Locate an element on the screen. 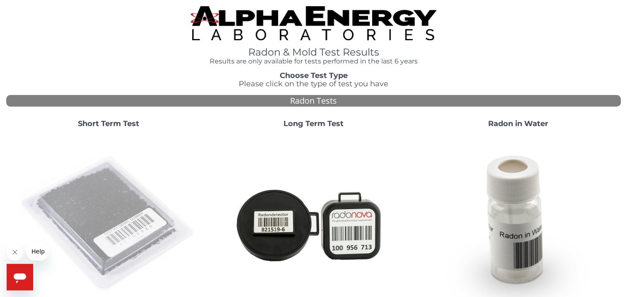 Image resolution: width=627 pixels, height=297 pixels. strong: Choose Test Type is located at coordinates (314, 75).